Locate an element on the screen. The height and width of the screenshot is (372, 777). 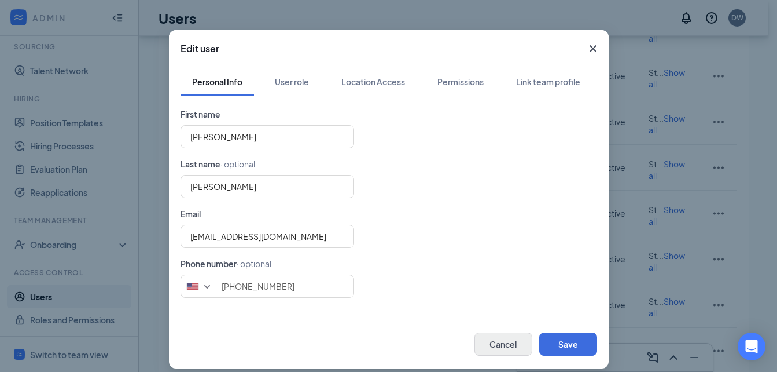
div: United States: +1 is located at coordinates (200, 286).